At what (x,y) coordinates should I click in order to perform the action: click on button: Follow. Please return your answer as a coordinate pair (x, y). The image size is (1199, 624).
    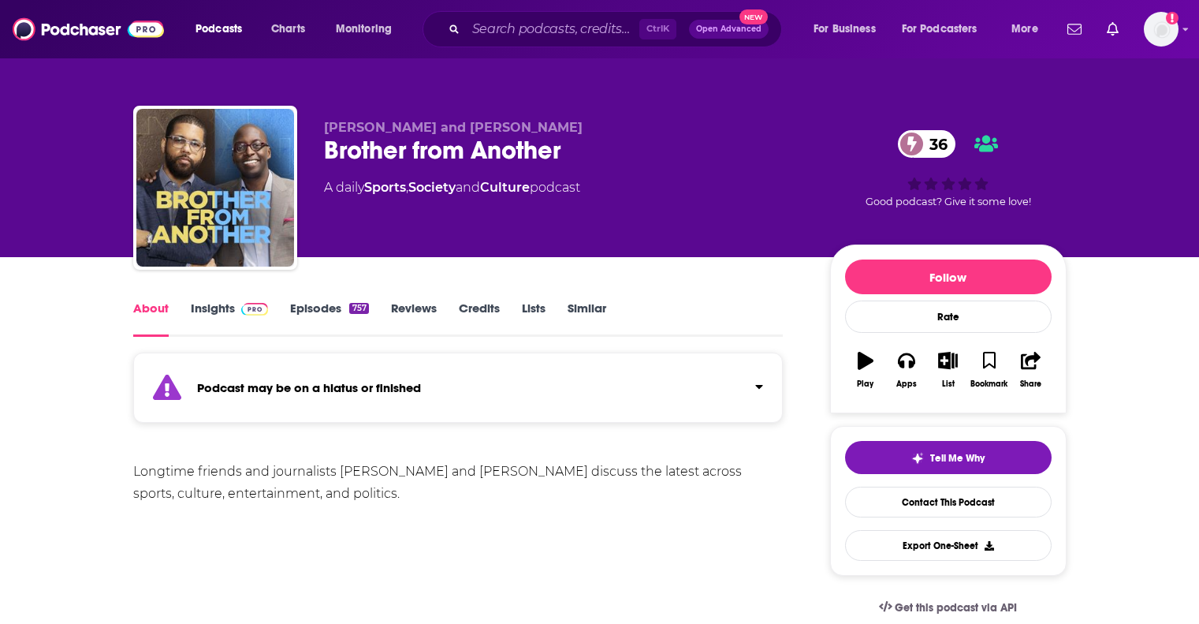
    Looking at the image, I should click on (949, 277).